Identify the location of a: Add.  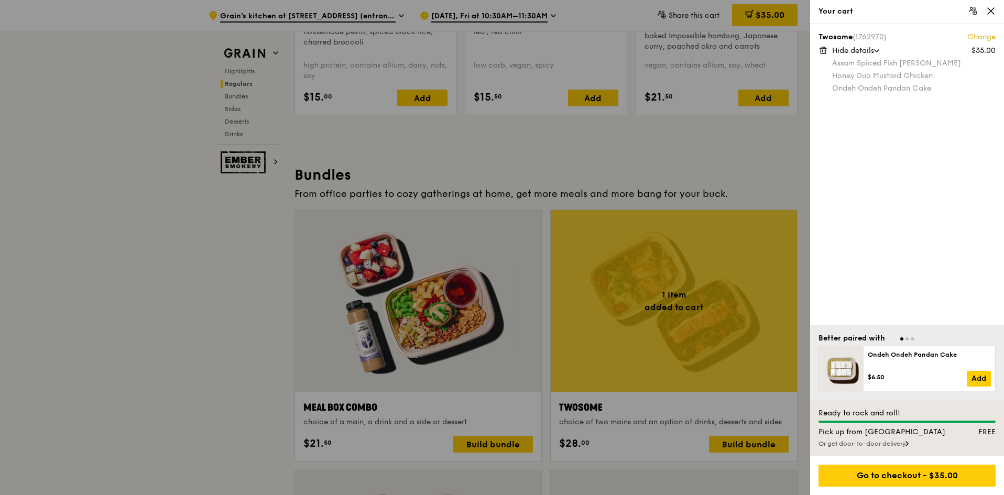
(979, 379).